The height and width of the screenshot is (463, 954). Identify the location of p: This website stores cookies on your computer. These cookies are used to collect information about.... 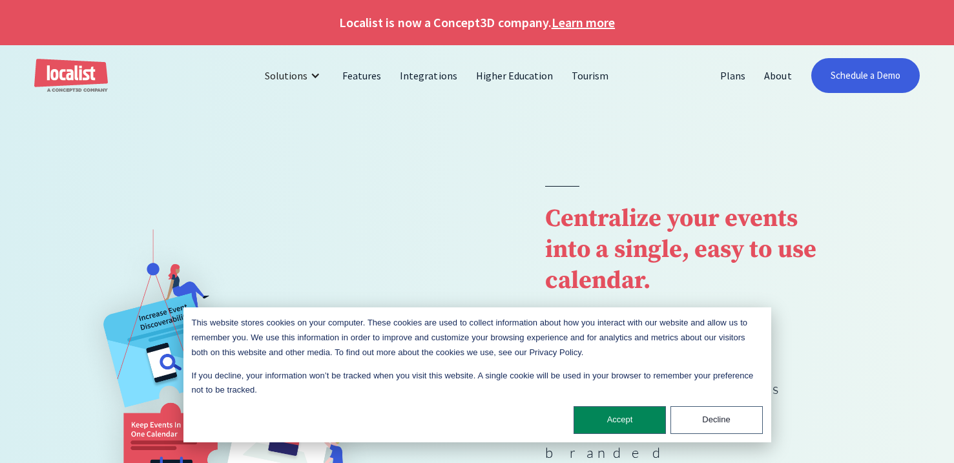
(477, 338).